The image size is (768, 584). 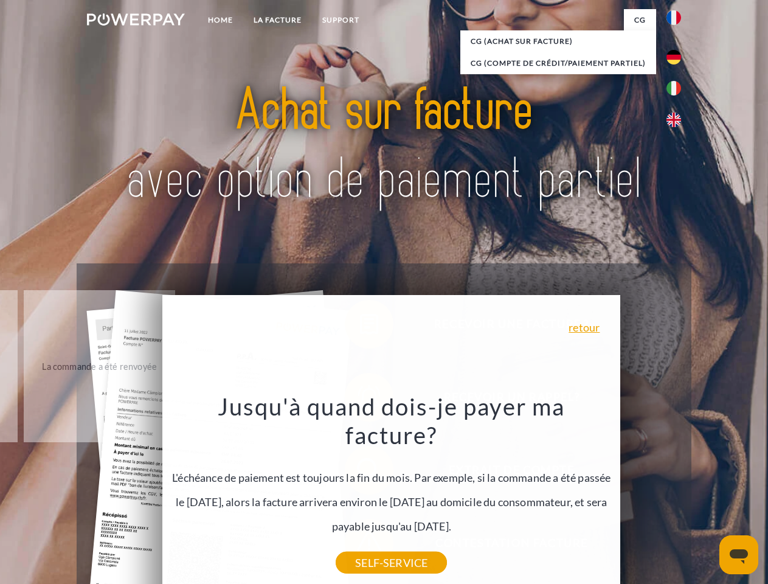 I want to click on a: LA FACTURE, so click(x=277, y=20).